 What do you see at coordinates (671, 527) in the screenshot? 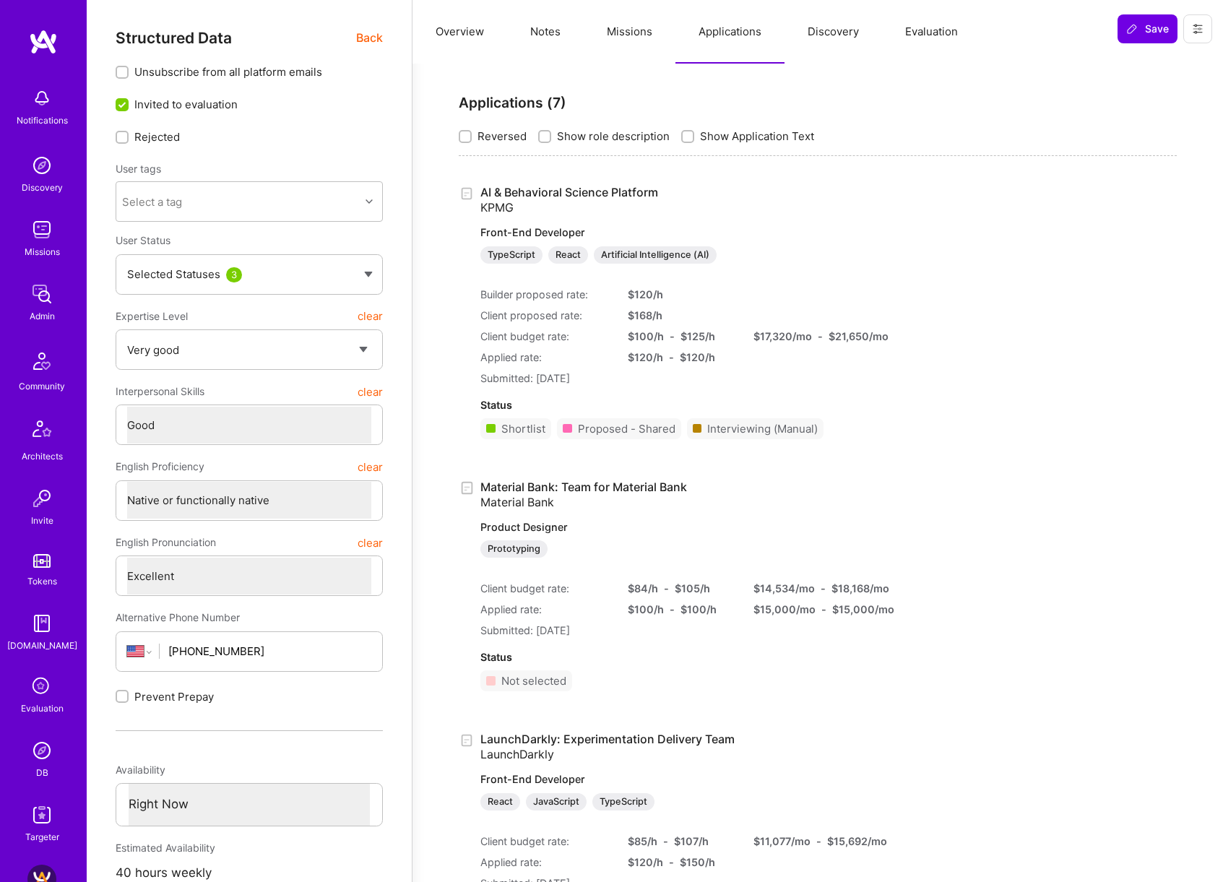
I see `p: Product Designer` at bounding box center [671, 527].